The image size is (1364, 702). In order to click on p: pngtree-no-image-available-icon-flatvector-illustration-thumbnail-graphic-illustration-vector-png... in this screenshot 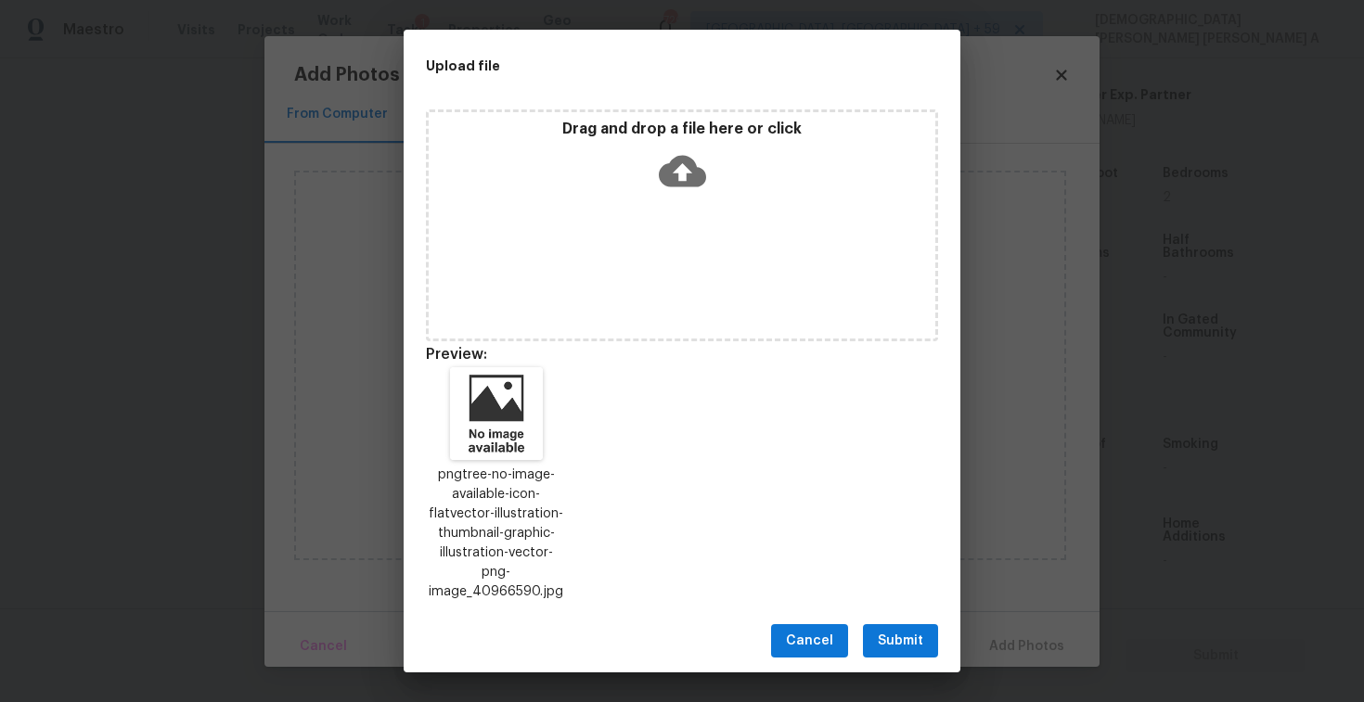, I will do `click(496, 533)`.